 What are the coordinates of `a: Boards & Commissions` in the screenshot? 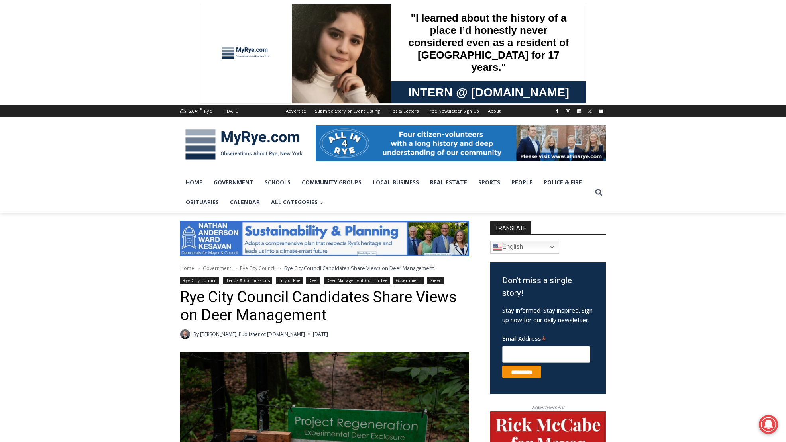 It's located at (247, 281).